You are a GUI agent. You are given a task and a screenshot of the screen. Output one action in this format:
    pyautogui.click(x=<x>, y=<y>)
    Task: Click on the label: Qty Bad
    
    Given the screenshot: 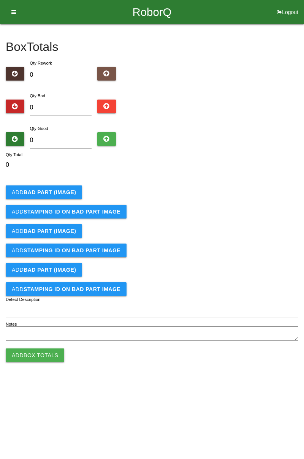 What is the action you would take?
    pyautogui.click(x=38, y=96)
    